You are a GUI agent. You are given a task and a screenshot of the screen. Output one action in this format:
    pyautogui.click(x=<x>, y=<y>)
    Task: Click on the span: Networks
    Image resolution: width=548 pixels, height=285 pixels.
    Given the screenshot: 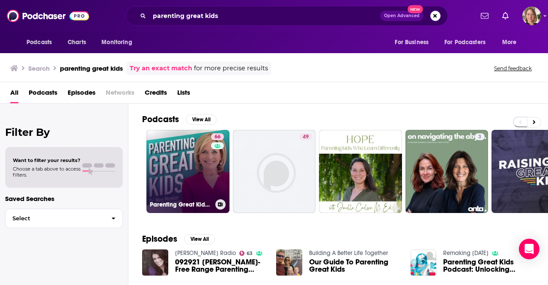 What is the action you would take?
    pyautogui.click(x=120, y=94)
    